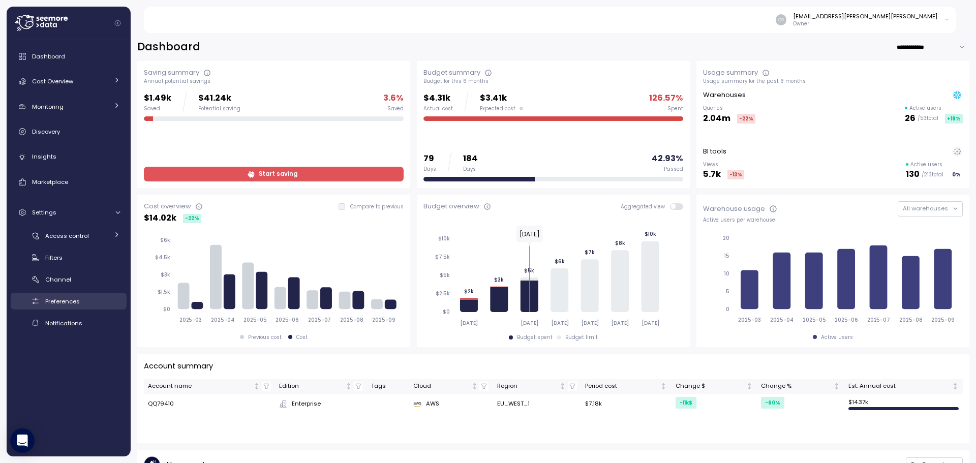 This screenshot has width=976, height=463. I want to click on div: Budget summary, so click(452, 73).